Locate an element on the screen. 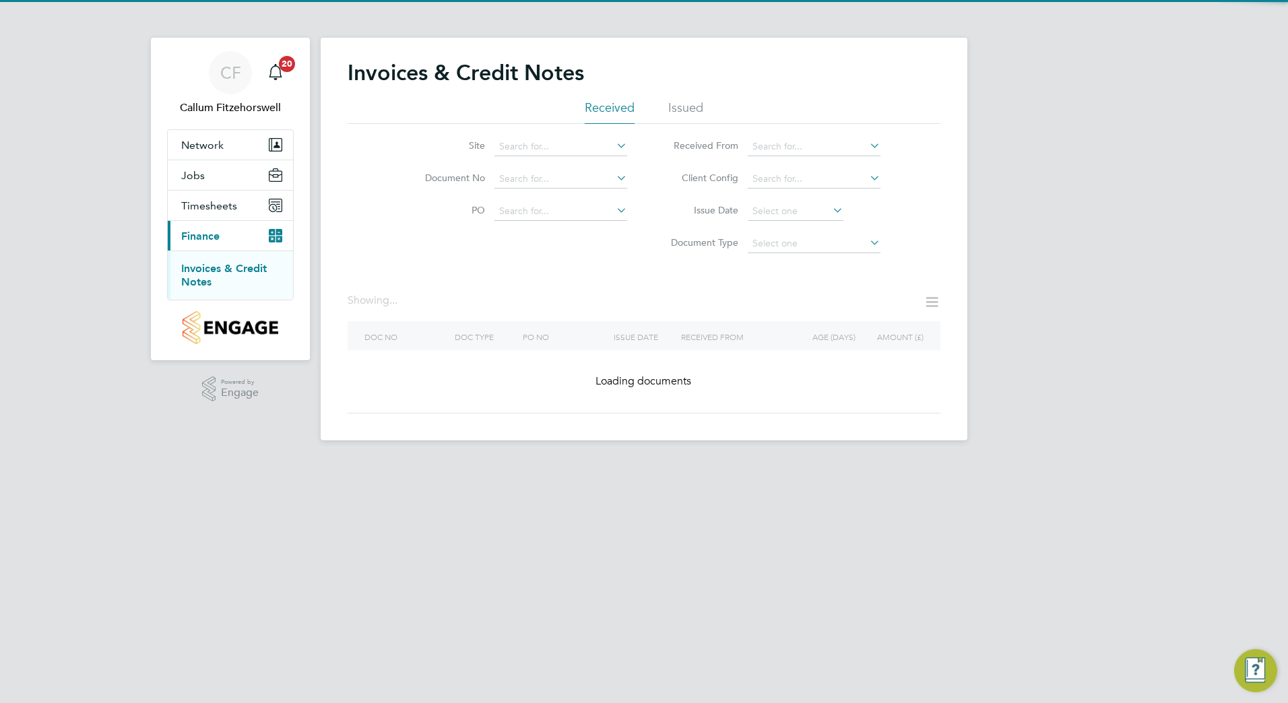 This screenshot has height=703, width=1288. nav: Main navigation is located at coordinates (230, 199).